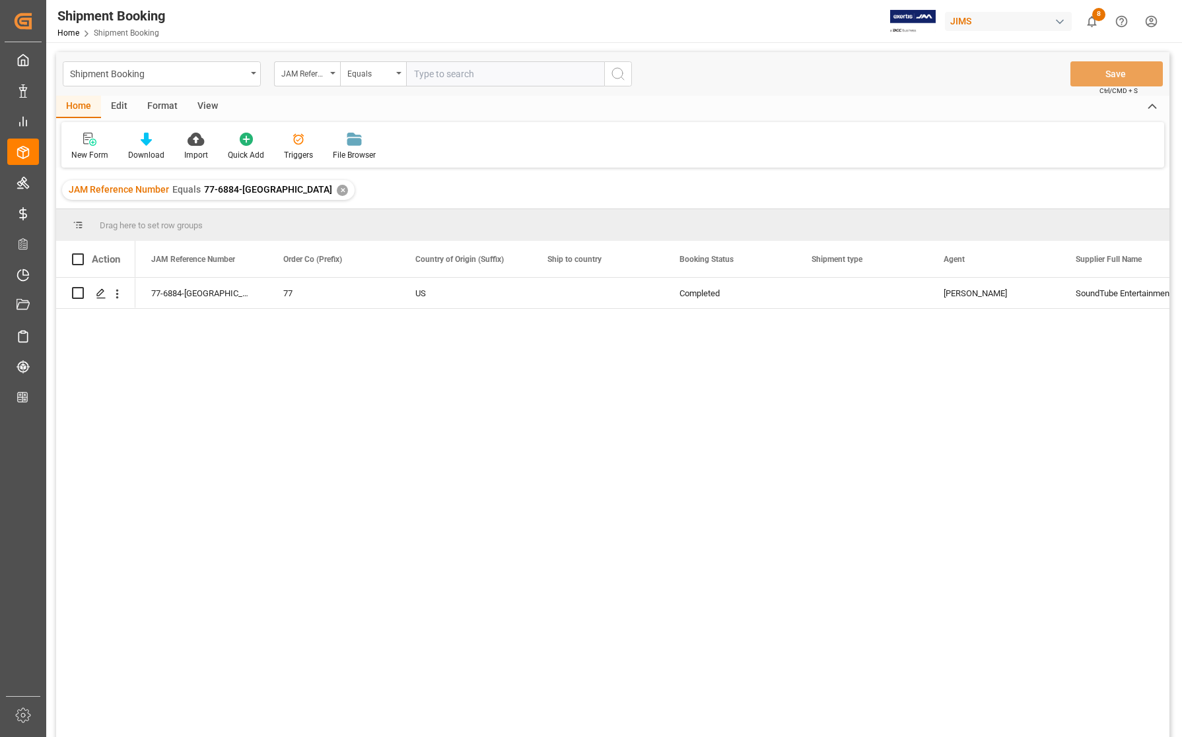 This screenshot has height=737, width=1182. What do you see at coordinates (333, 294) in the screenshot?
I see `div: 77` at bounding box center [333, 294].